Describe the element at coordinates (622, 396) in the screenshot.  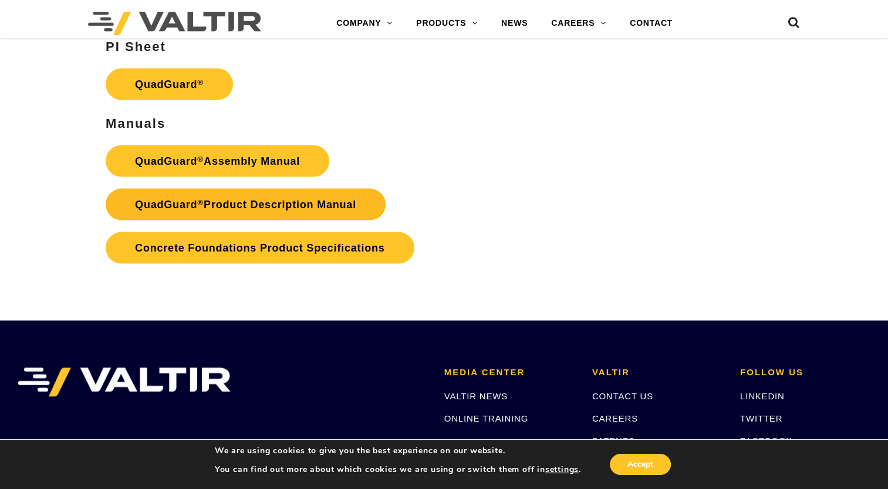
I see `a: CONTACT US` at that location.